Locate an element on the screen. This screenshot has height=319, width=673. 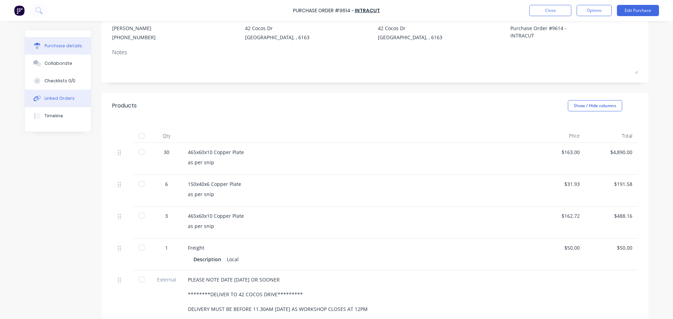
div: Linked Orders is located at coordinates (60, 98).